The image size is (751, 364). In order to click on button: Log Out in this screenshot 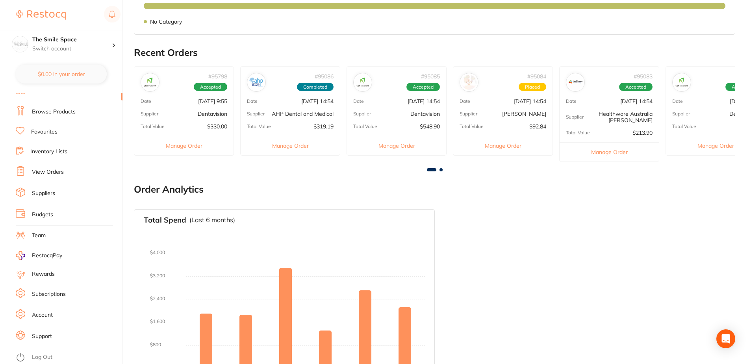, I will do `click(68, 358)`.